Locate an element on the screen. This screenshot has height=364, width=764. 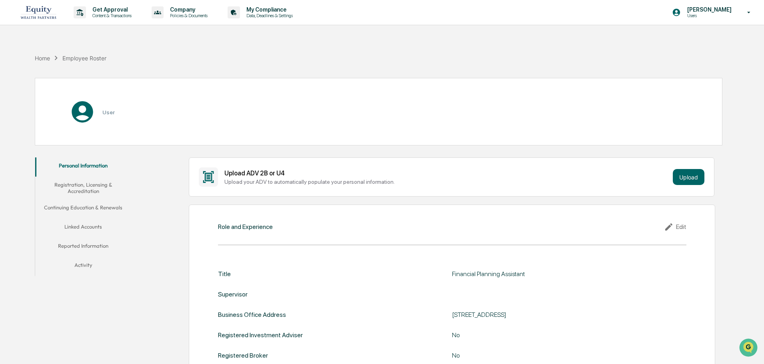
div: Title is located at coordinates (224, 274).